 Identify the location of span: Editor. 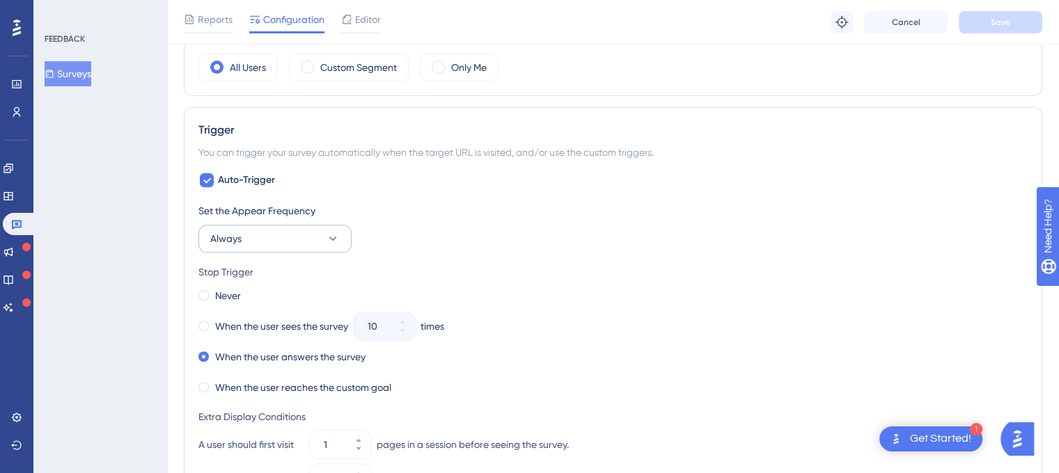
(367, 19).